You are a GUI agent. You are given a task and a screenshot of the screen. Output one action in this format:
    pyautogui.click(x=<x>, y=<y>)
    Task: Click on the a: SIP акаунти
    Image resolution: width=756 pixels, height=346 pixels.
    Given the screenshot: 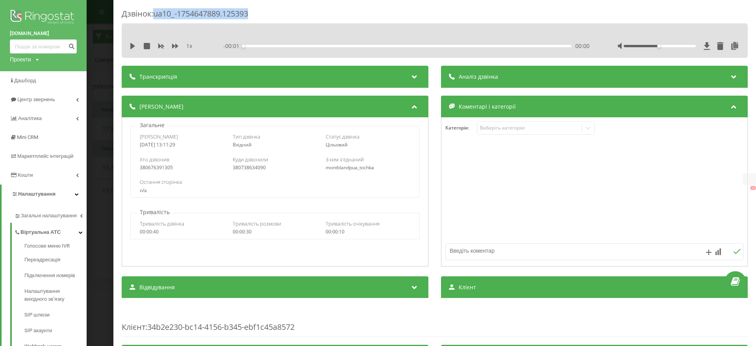 What is the action you would take?
    pyautogui.click(x=56, y=331)
    